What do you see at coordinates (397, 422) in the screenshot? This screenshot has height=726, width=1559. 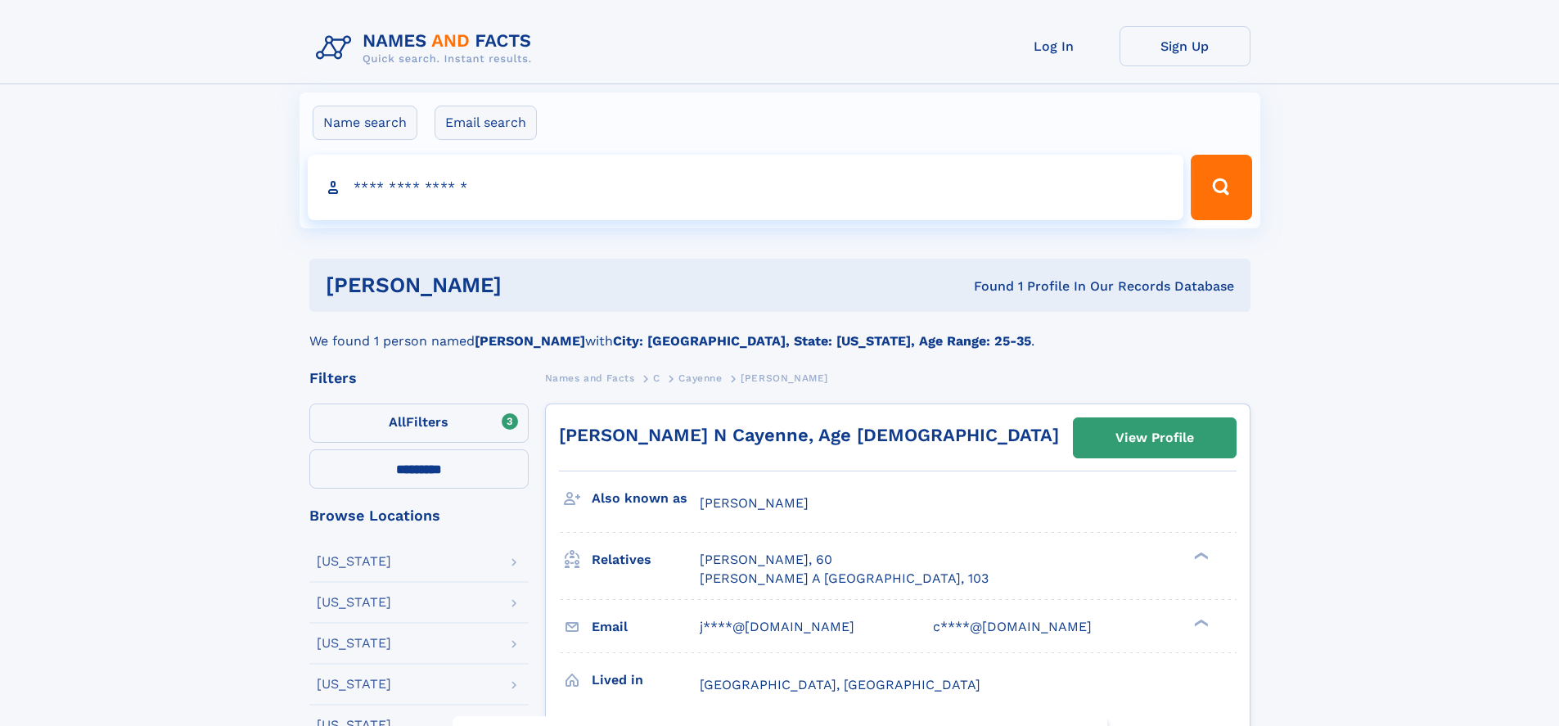 I see `span: All` at bounding box center [397, 422].